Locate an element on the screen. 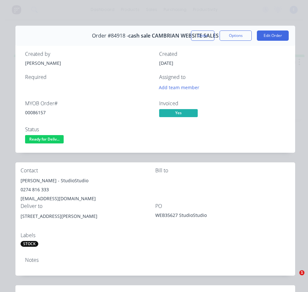  div: Deliver to is located at coordinates (88, 206).